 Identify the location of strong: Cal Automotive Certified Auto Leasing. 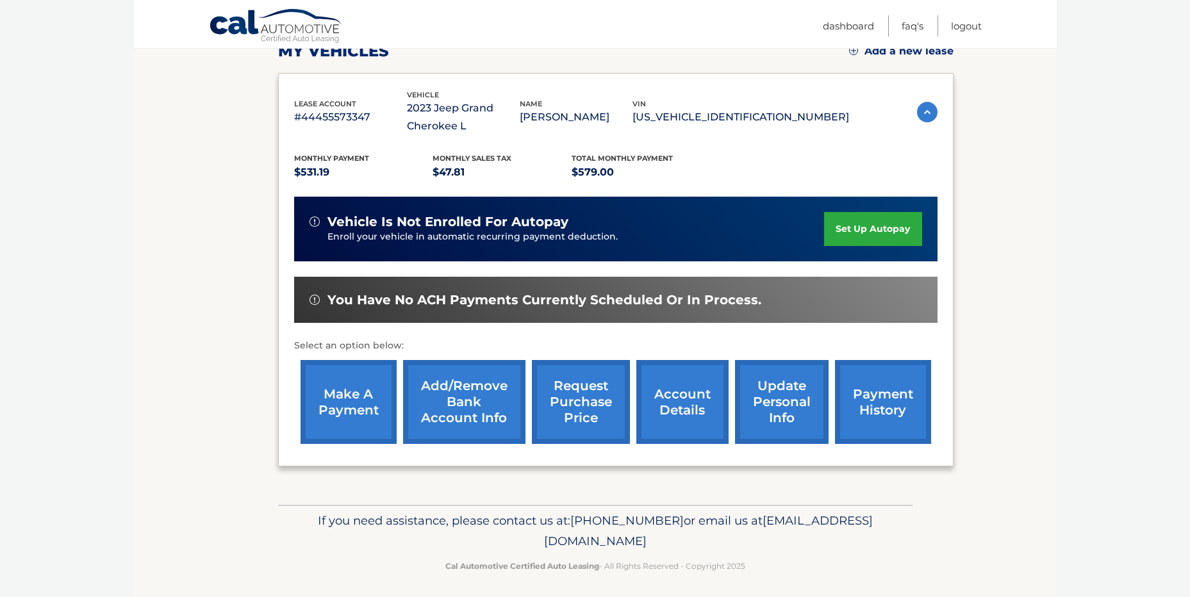
(522, 566).